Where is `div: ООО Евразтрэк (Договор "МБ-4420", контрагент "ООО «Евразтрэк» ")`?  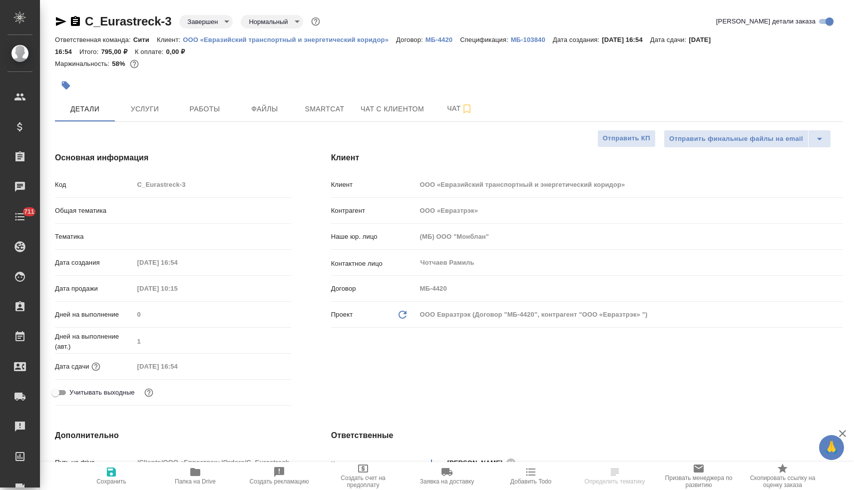 div: ООО Евразтрэк (Договор "МБ-4420", контрагент "ООО «Евразтрэк» ") is located at coordinates (630, 315).